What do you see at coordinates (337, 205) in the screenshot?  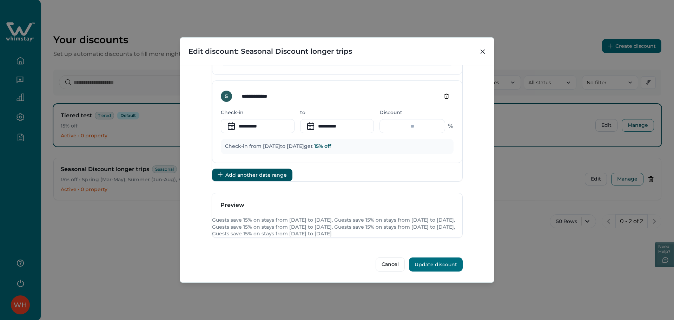 I see `h3: Preview` at bounding box center [337, 205].